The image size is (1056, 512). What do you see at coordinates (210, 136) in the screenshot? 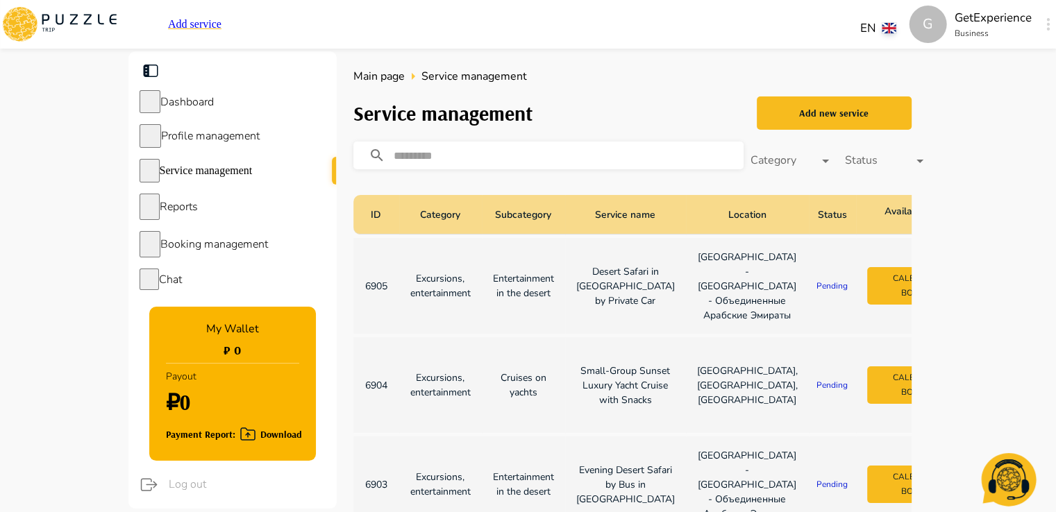
I see `span: Profile management` at bounding box center [210, 136].